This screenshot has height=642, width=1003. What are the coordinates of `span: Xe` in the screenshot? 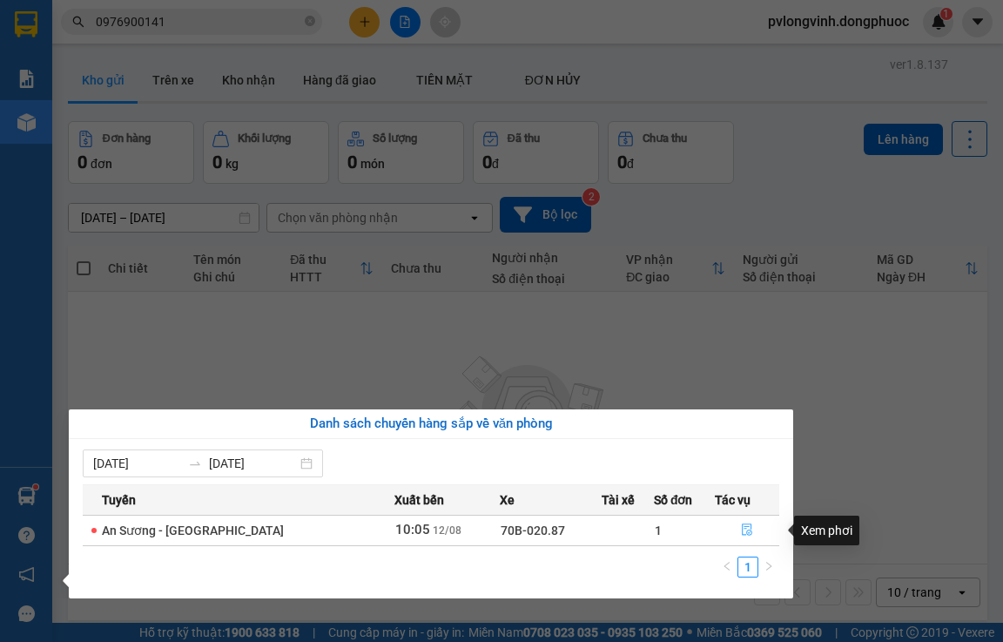 It's located at (507, 500).